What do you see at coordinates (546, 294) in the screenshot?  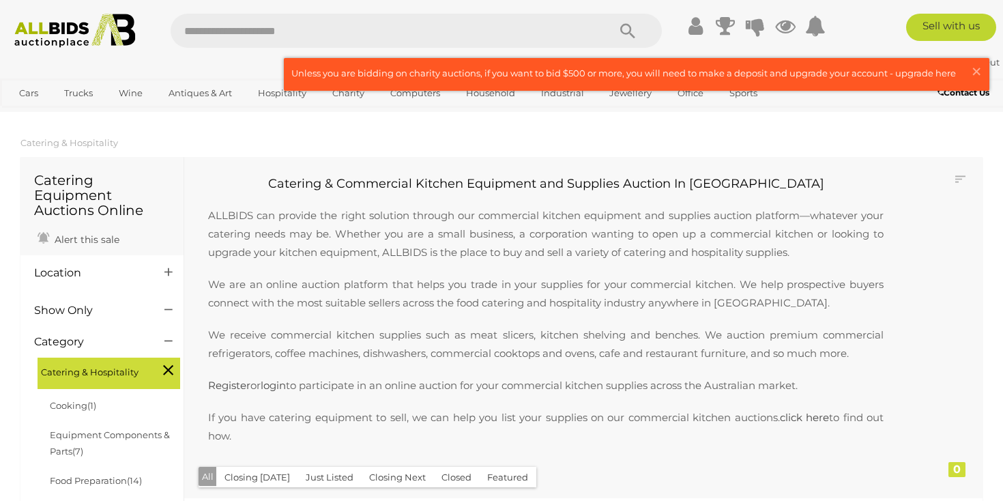 I see `p: We are an online auction platform that helps you trade in your supplies for your commercial kitch...` at bounding box center [546, 294].